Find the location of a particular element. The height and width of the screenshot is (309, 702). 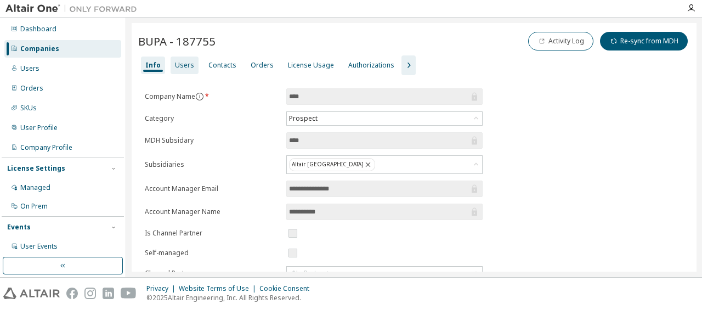

label: Is Channel Partner is located at coordinates (212, 233).